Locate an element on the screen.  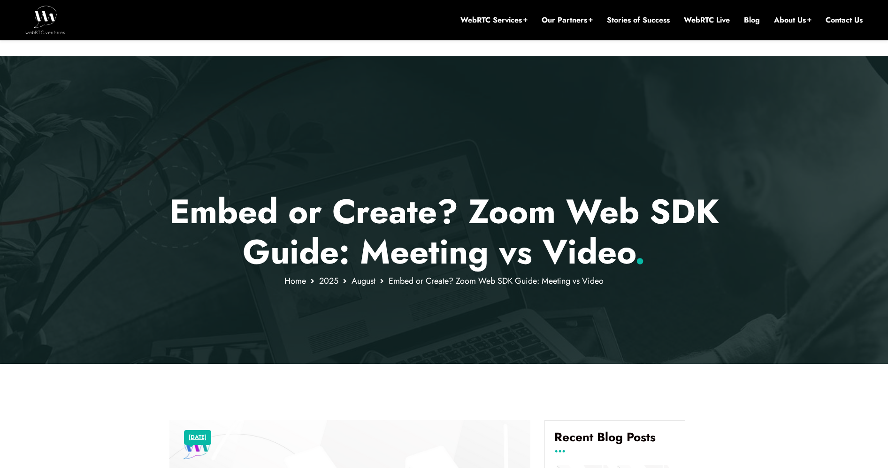
a: WebRTC Live is located at coordinates (707, 20).